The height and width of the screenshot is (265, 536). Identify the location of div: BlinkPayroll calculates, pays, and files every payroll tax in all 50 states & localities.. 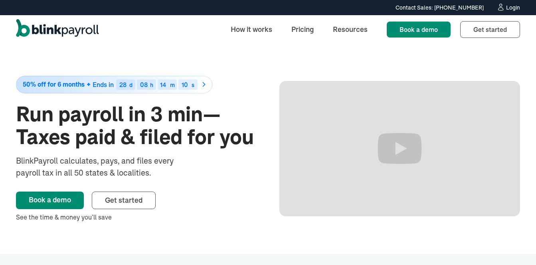
(105, 167).